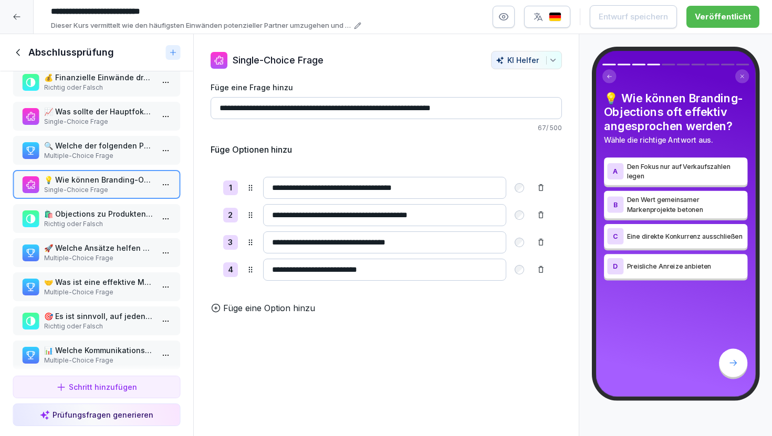 The image size is (772, 436). What do you see at coordinates (201, 26) in the screenshot?
I see `p: Dieser Kurs vermittelt wie den häufigsten Einwänden potenzieller Partner umzugehen und diese erfo...` at bounding box center [201, 26].